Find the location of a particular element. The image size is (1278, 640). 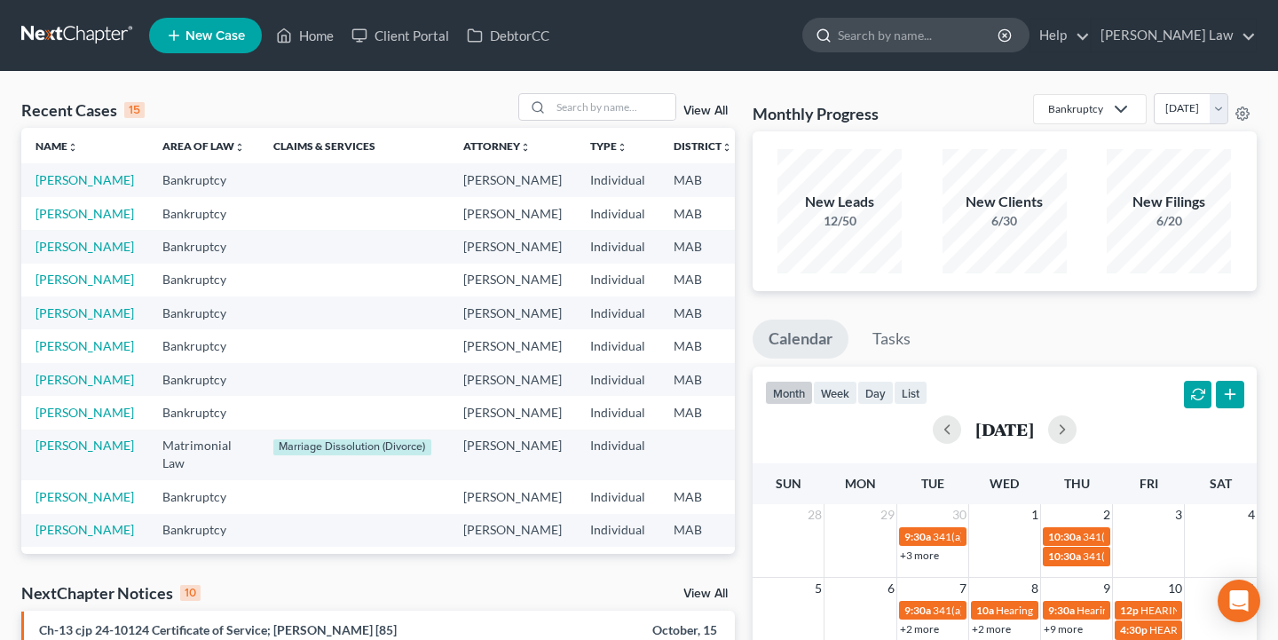

a: Client Portal is located at coordinates (400, 35).